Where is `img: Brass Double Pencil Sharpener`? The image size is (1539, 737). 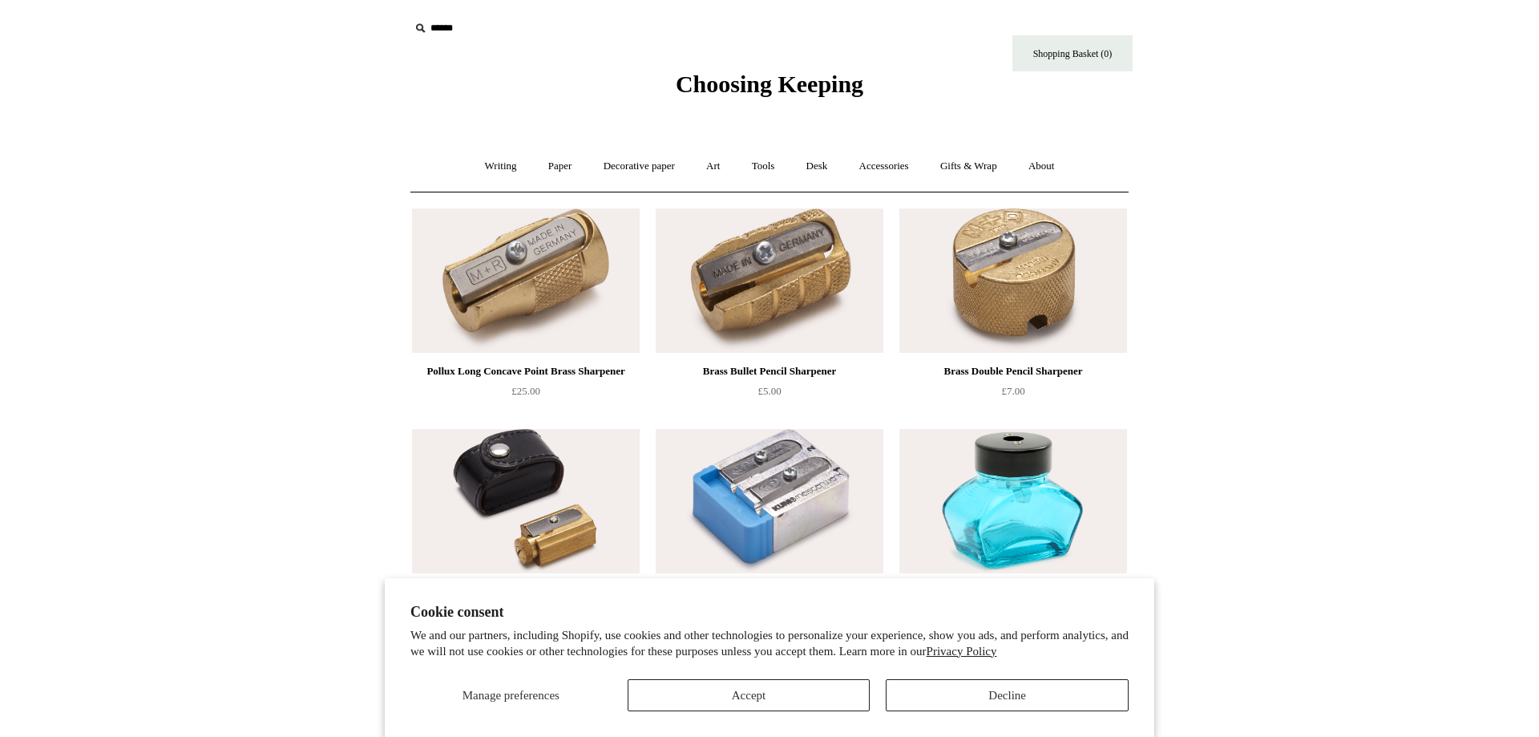 img: Brass Double Pencil Sharpener is located at coordinates (1013, 281).